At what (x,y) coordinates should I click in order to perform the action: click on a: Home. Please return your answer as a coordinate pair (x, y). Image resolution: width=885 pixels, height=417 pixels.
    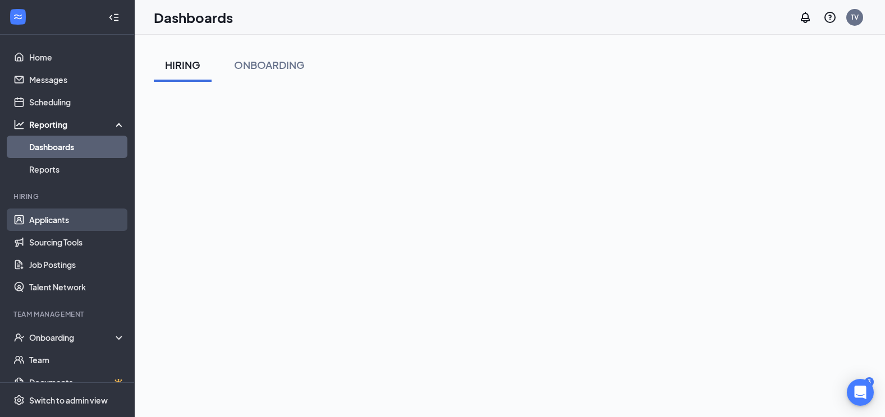
    Looking at the image, I should click on (77, 57).